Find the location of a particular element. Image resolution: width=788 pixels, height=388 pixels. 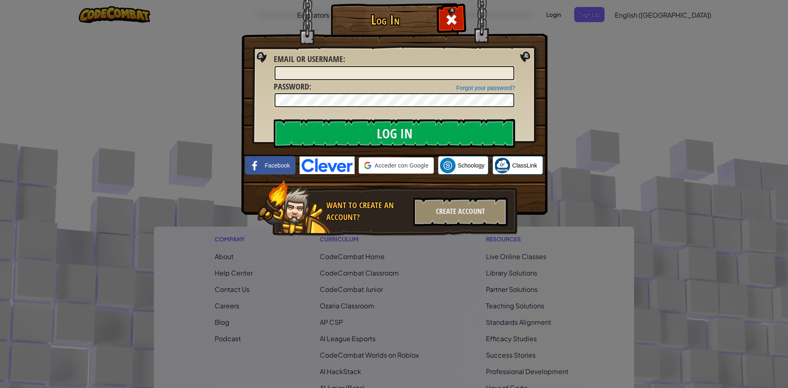

div: Create Account is located at coordinates (460, 212).